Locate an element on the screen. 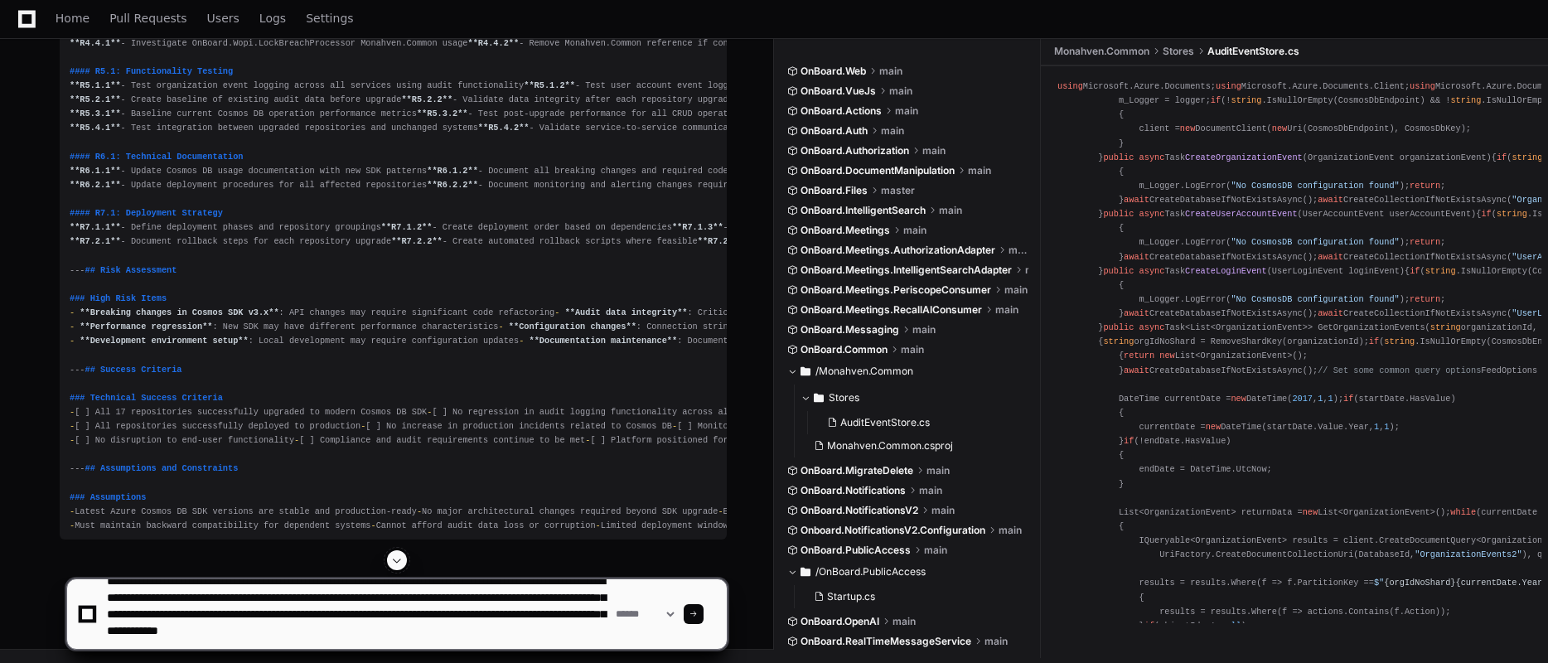  span: ### High Risk Items is located at coordinates (118, 298).